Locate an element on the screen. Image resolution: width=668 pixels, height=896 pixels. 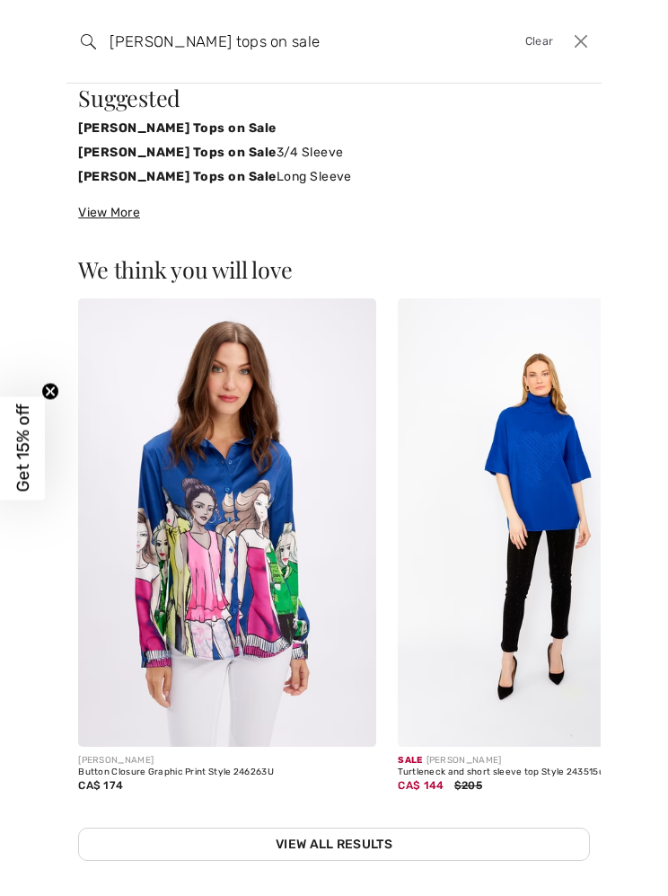
div: View More is located at coordinates (334, 212).